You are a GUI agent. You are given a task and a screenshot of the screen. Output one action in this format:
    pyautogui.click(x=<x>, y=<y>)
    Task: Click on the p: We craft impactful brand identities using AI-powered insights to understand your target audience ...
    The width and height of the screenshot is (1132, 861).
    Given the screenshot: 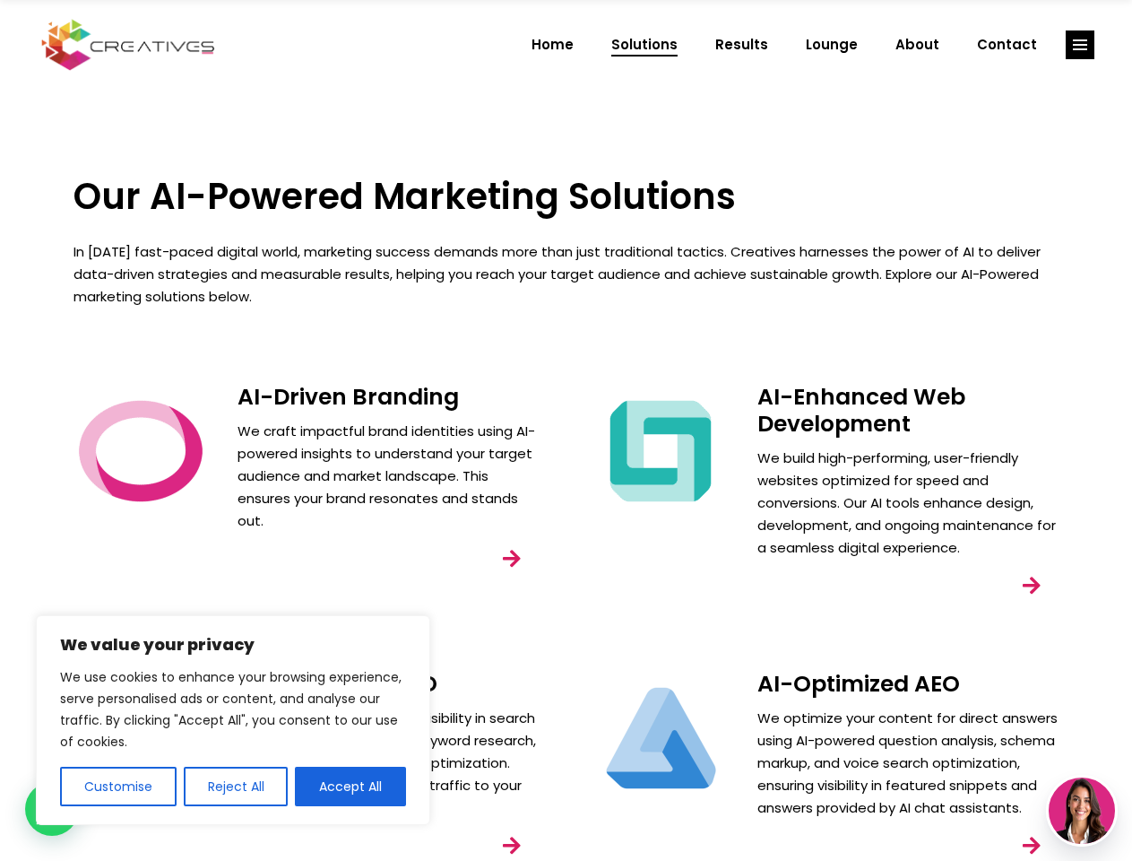 What is the action you would take?
    pyautogui.click(x=388, y=475)
    